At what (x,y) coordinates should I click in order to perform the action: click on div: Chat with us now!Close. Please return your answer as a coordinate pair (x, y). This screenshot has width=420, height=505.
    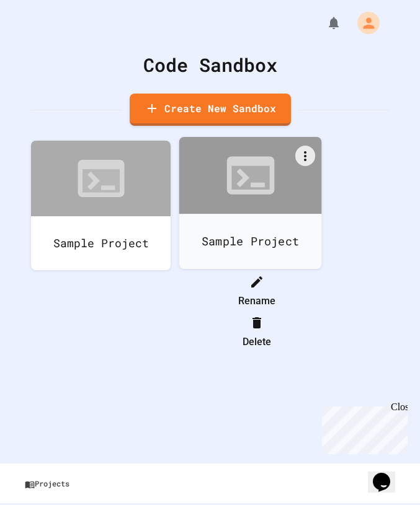
    Looking at the image, I should click on (45, 42).